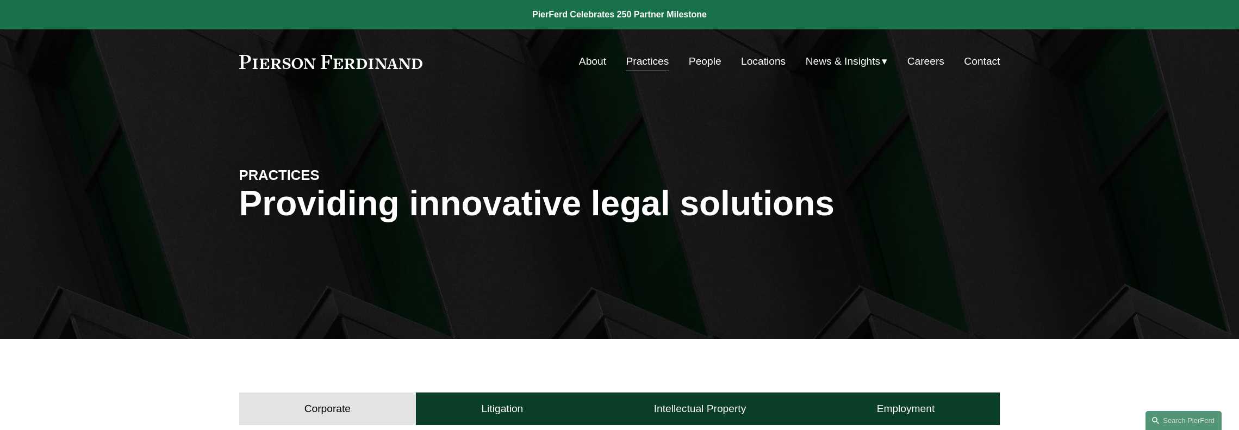 The width and height of the screenshot is (1239, 430). What do you see at coordinates (593, 61) in the screenshot?
I see `a: About` at bounding box center [593, 61].